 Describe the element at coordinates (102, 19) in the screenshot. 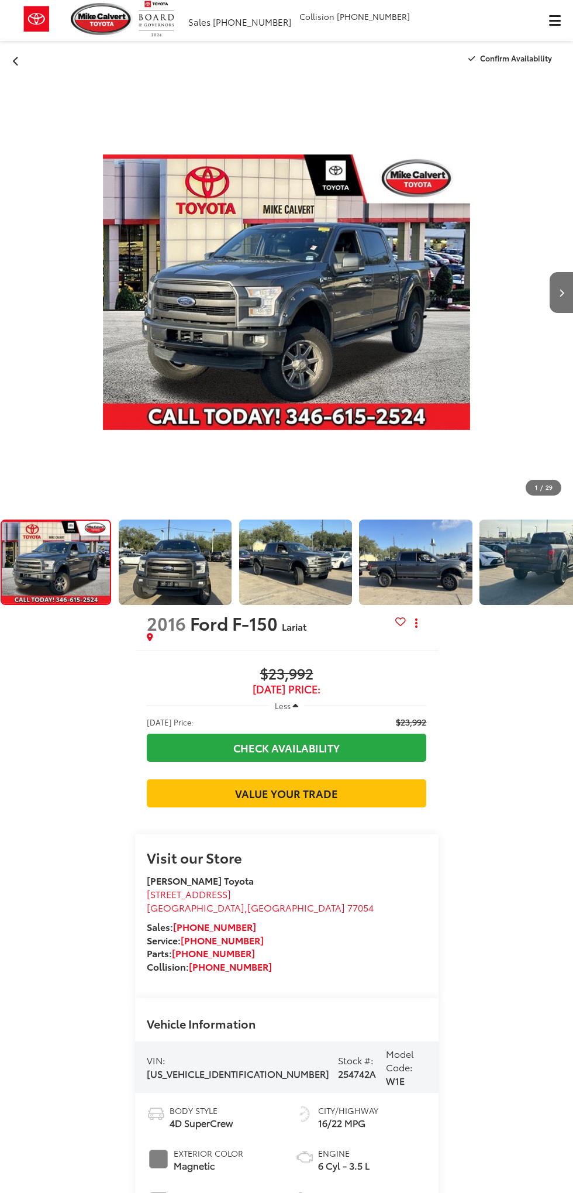

I see `img: Mike Calvert Toyota` at that location.